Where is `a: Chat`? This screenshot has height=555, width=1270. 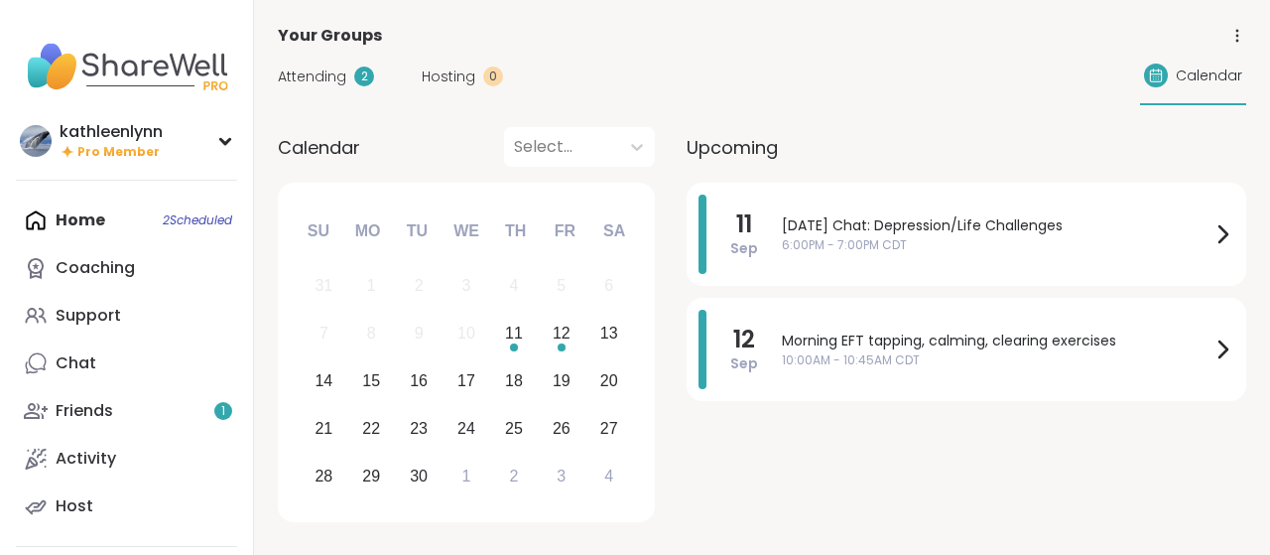 a: Chat is located at coordinates (126, 363).